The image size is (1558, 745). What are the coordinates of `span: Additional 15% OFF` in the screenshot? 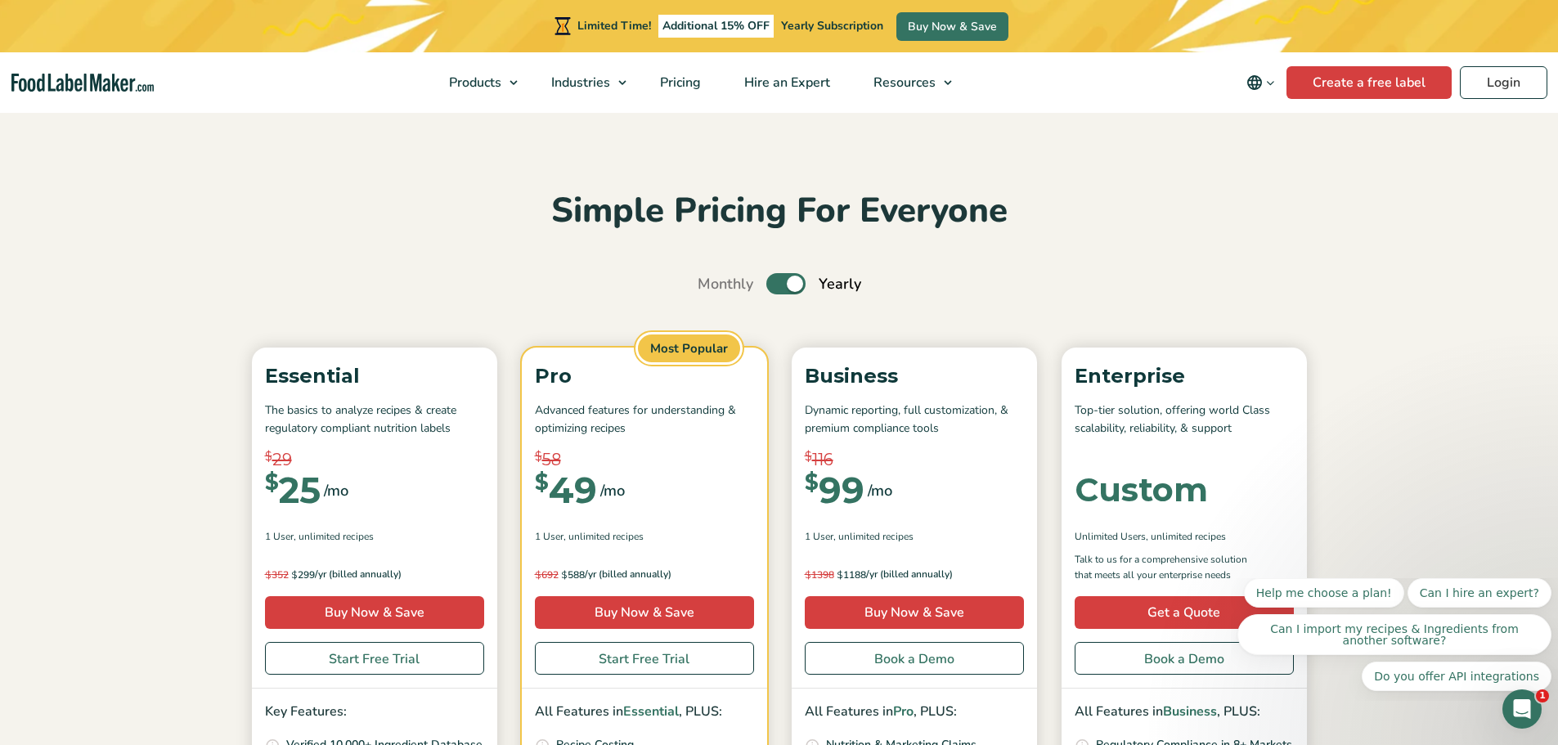 It's located at (716, 26).